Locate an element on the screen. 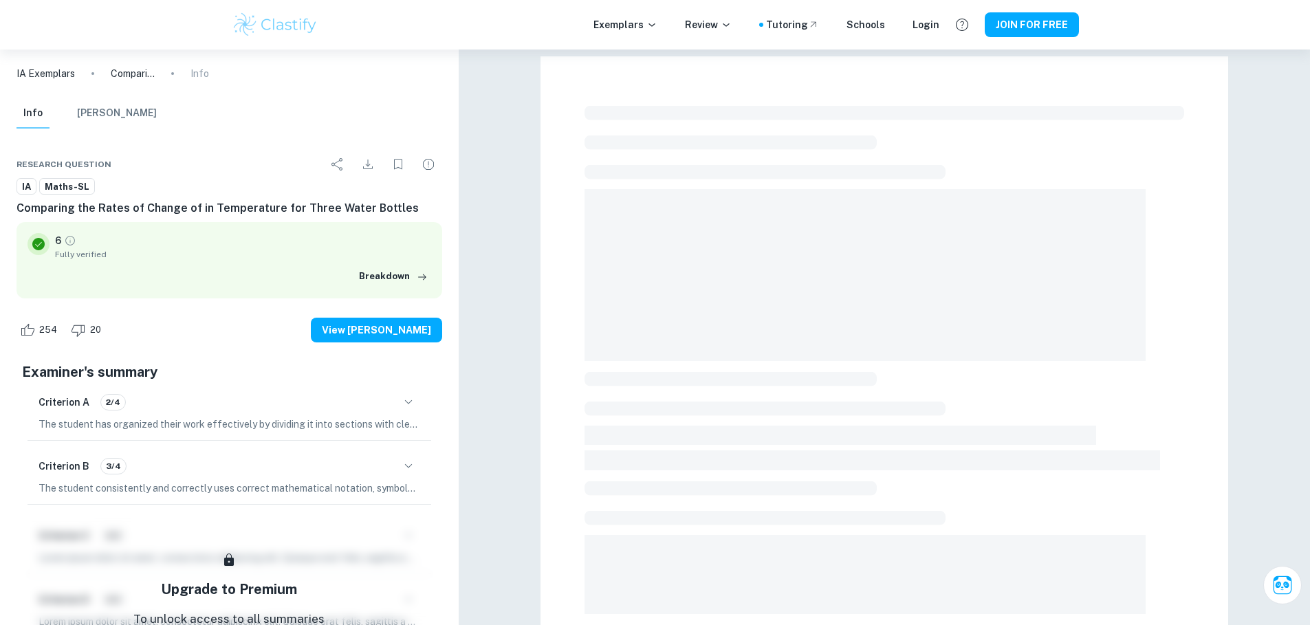  p: Info is located at coordinates (199, 74).